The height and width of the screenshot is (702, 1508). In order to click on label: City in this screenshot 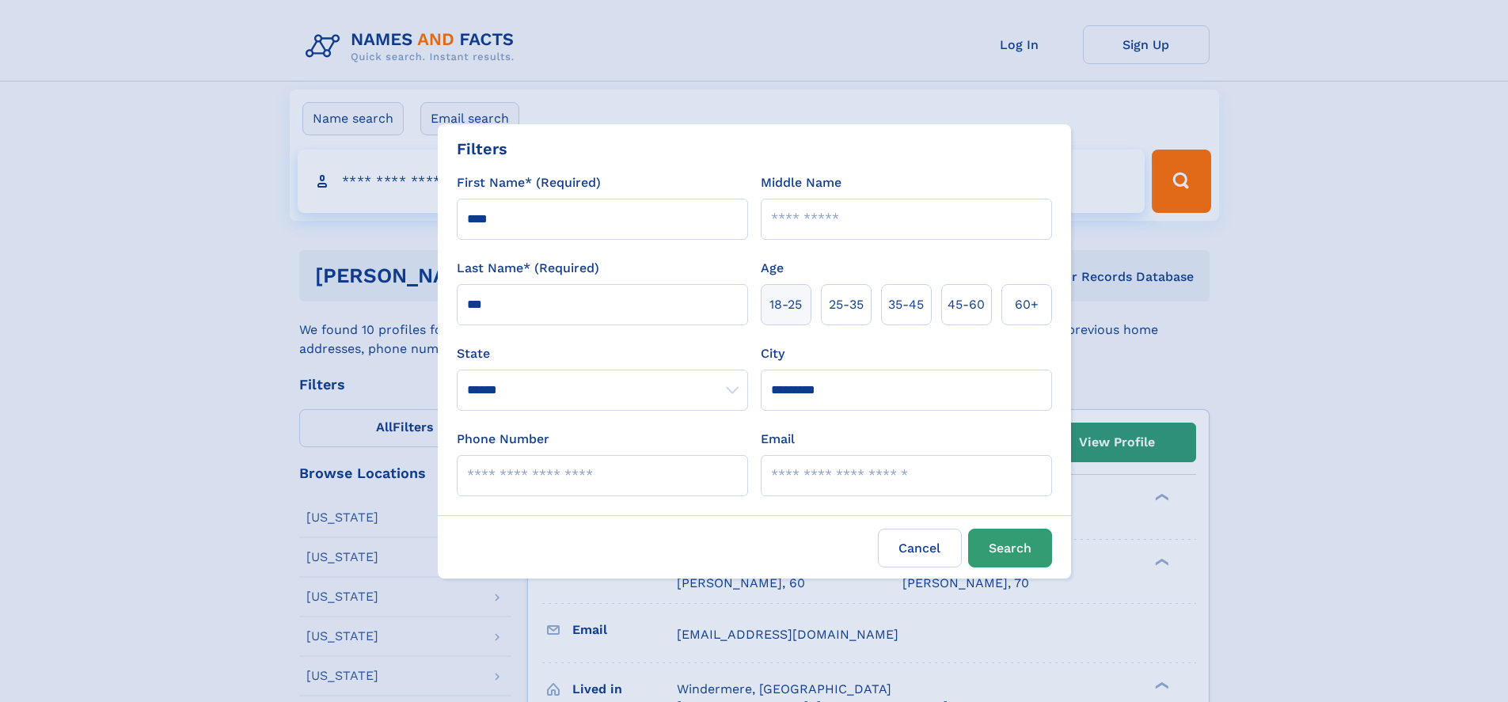, I will do `click(773, 354)`.